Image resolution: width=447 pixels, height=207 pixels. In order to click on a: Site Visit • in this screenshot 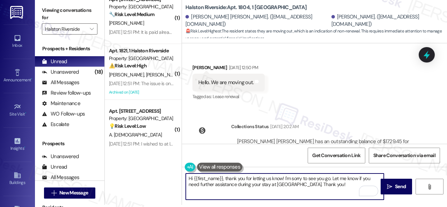, I will do `click(17, 110)`.